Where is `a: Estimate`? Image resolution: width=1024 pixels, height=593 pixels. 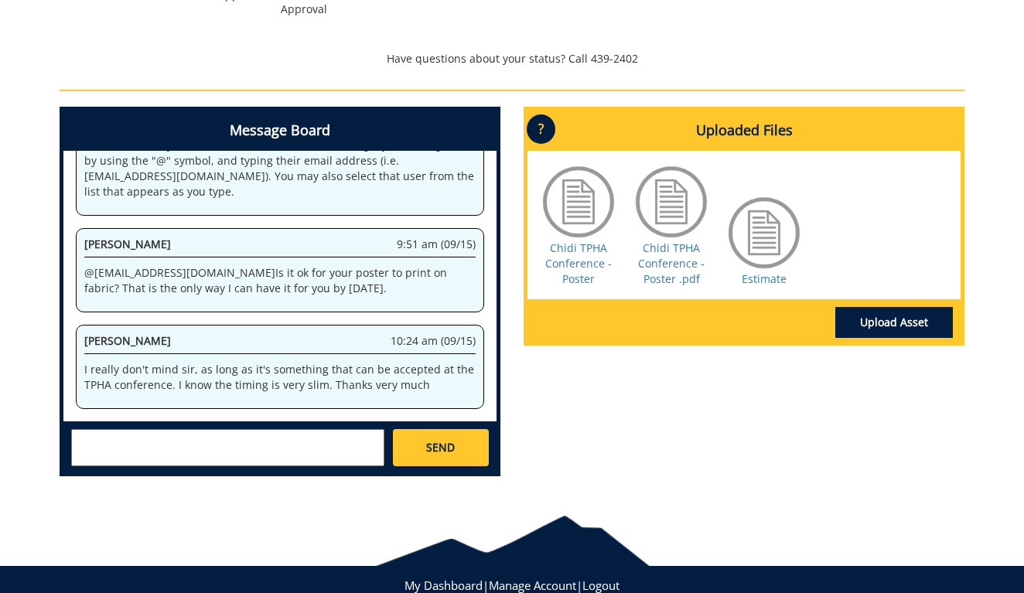
a: Estimate is located at coordinates (764, 278).